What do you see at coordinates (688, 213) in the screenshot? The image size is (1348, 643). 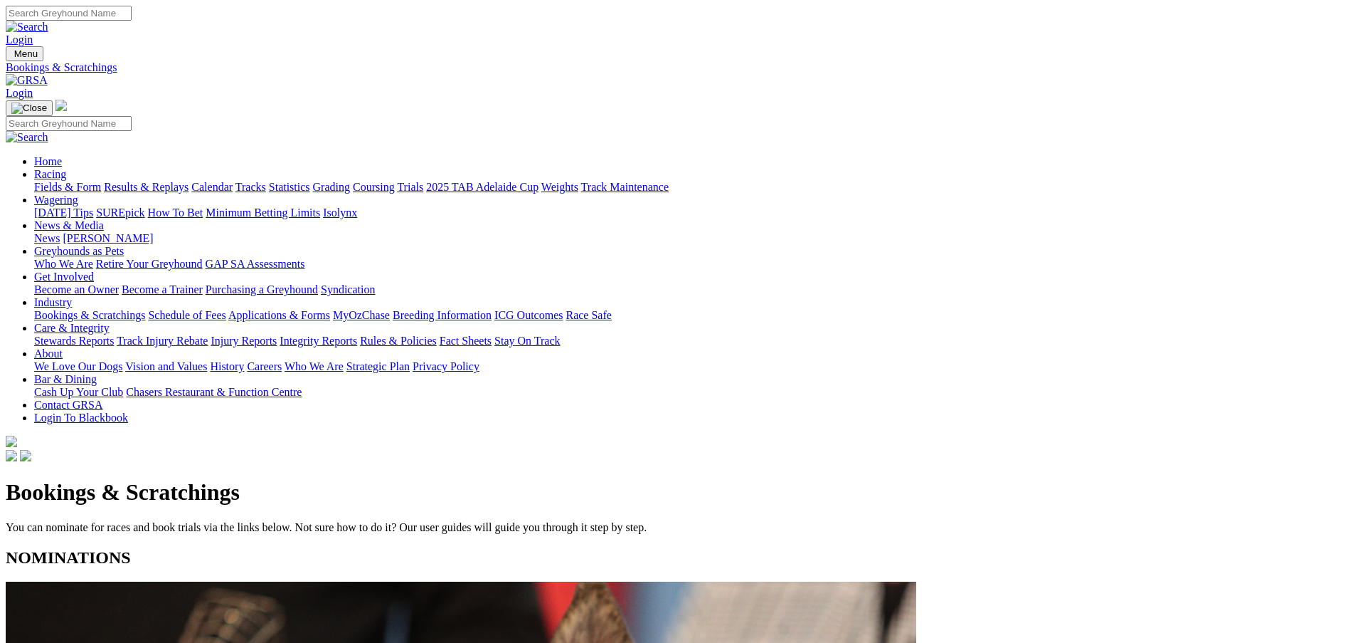 I see `div: Wagering` at bounding box center [688, 213].